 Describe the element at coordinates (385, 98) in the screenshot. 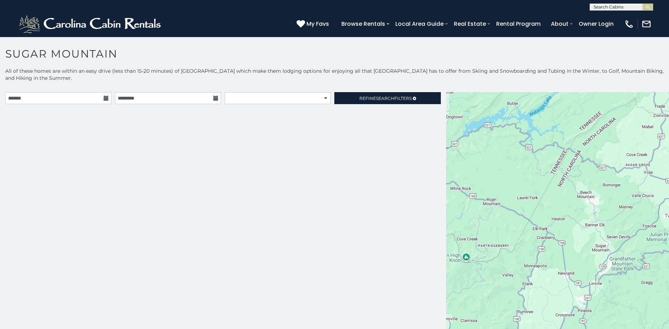

I see `span: Search` at that location.